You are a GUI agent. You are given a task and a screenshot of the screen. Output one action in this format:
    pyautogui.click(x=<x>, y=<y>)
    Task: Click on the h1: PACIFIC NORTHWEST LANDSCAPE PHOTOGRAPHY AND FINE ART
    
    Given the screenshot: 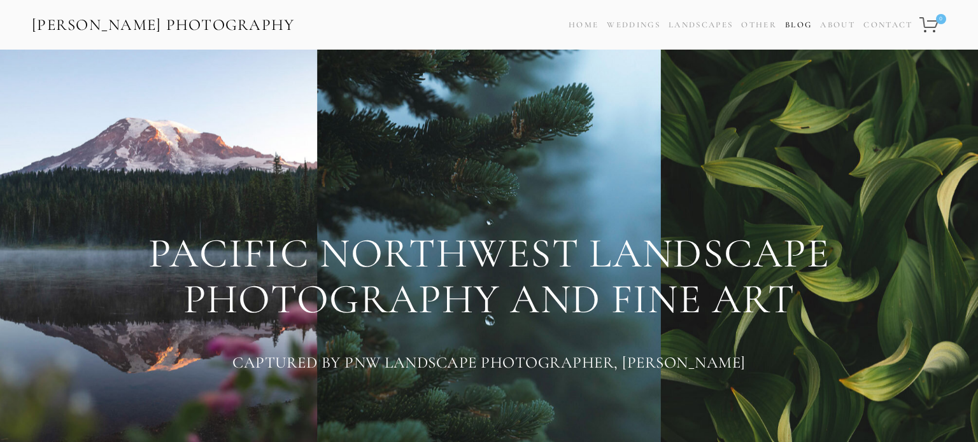 What is the action you would take?
    pyautogui.click(x=489, y=276)
    